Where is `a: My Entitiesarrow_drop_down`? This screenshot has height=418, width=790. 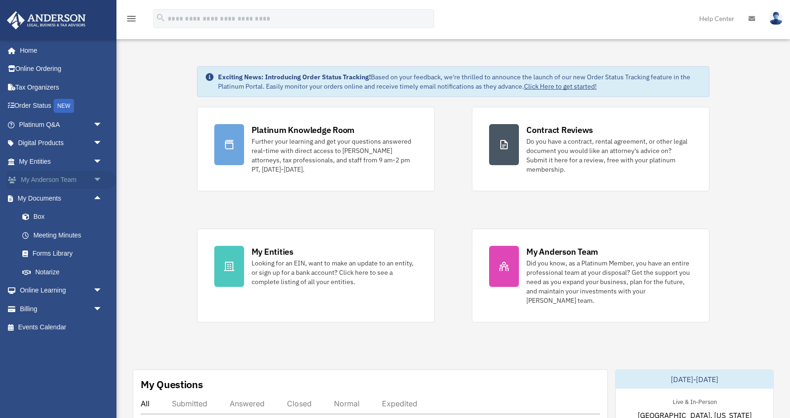 a: My Entitiesarrow_drop_down is located at coordinates (62, 161).